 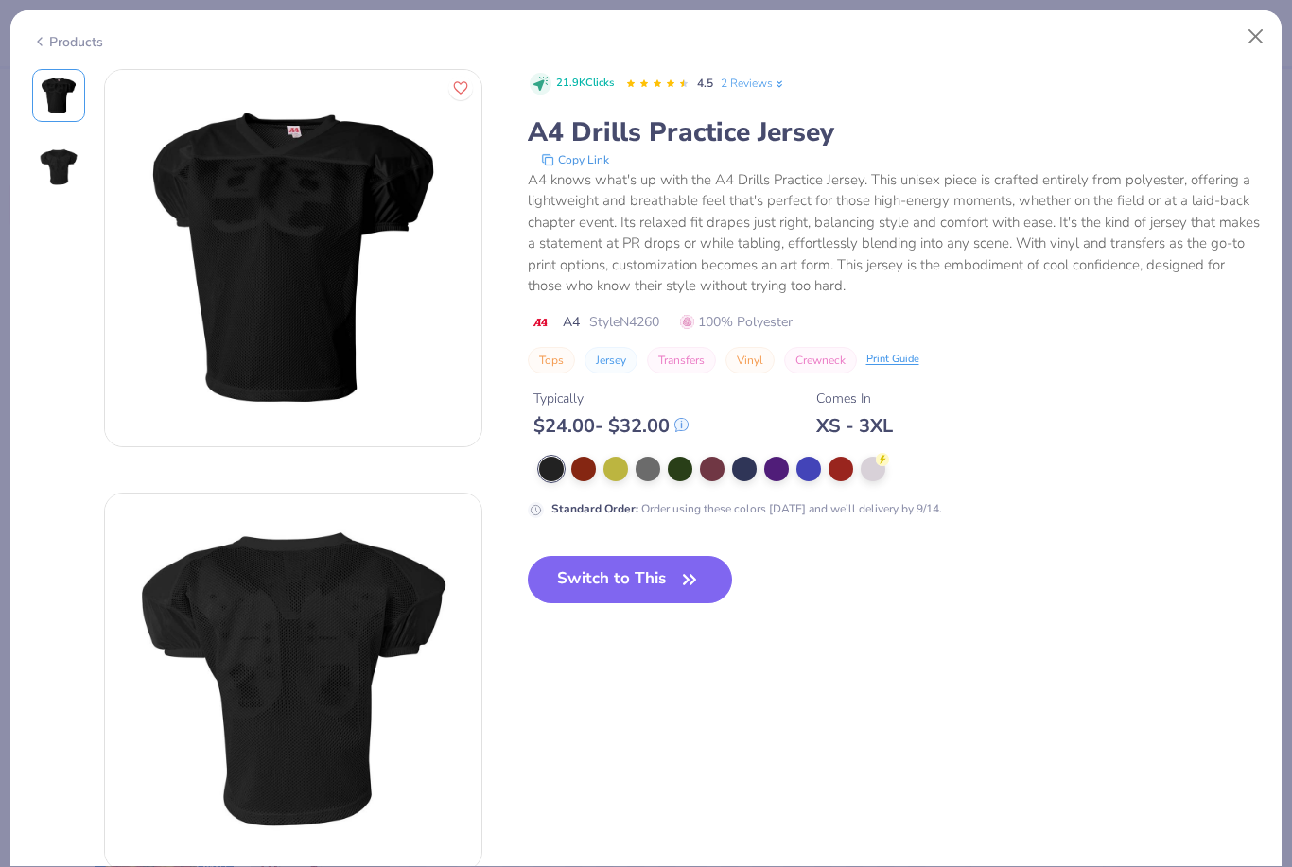 I want to click on a: 2 Reviews, so click(x=753, y=83).